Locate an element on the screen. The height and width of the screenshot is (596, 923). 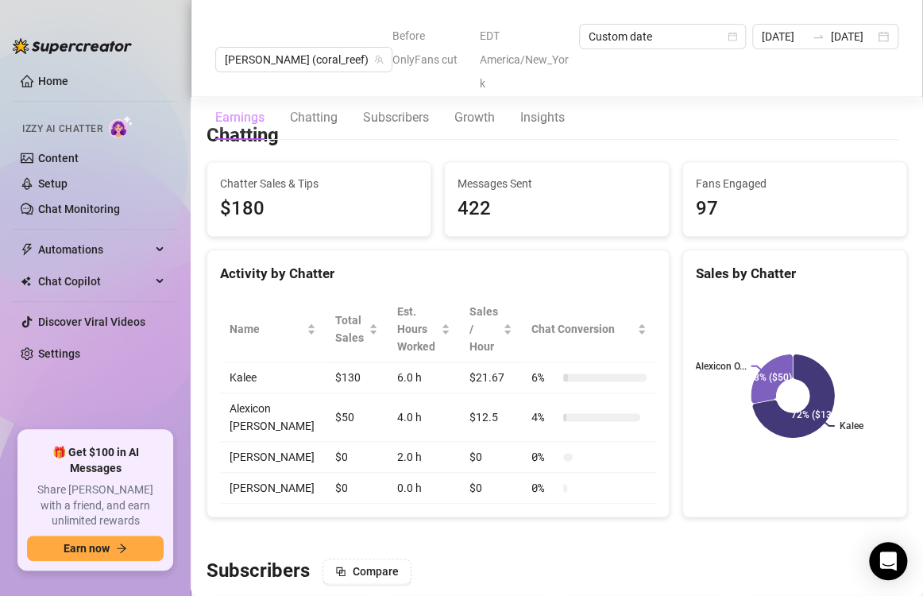
span: Messages Sent is located at coordinates (556, 183).